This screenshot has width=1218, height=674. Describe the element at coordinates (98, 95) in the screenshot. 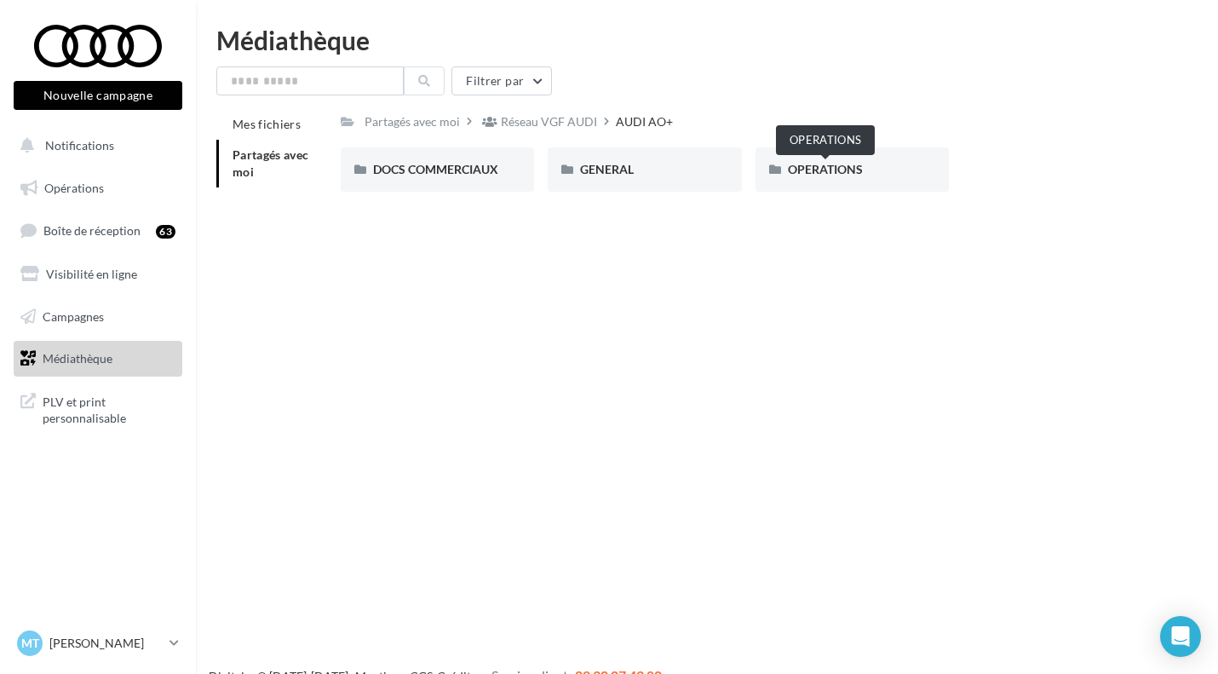

I see `button: Nouvelle campagne` at that location.